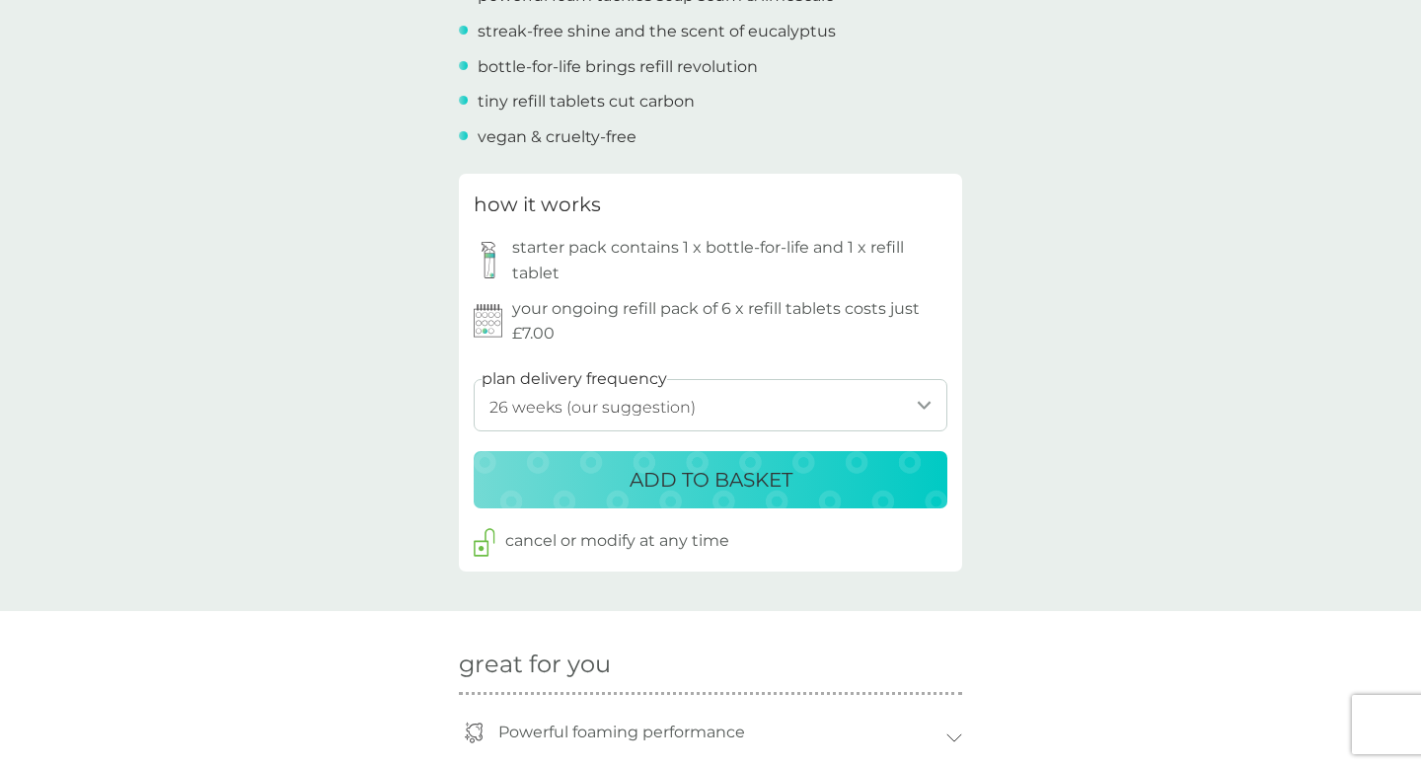 The image size is (1421, 768). I want to click on p: streak-free shine and the scent of eucalyptus, so click(656, 32).